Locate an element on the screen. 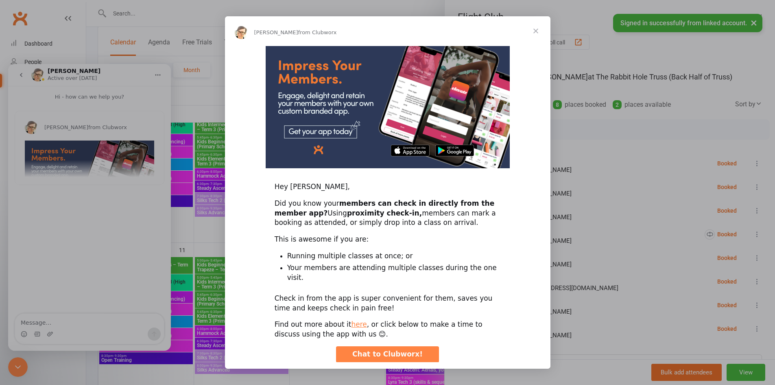 Image resolution: width=775 pixels, height=385 pixels. div: Check in from the app is super convenient for them, saves you time and keeps check in pain free! is located at coordinates (388, 303).